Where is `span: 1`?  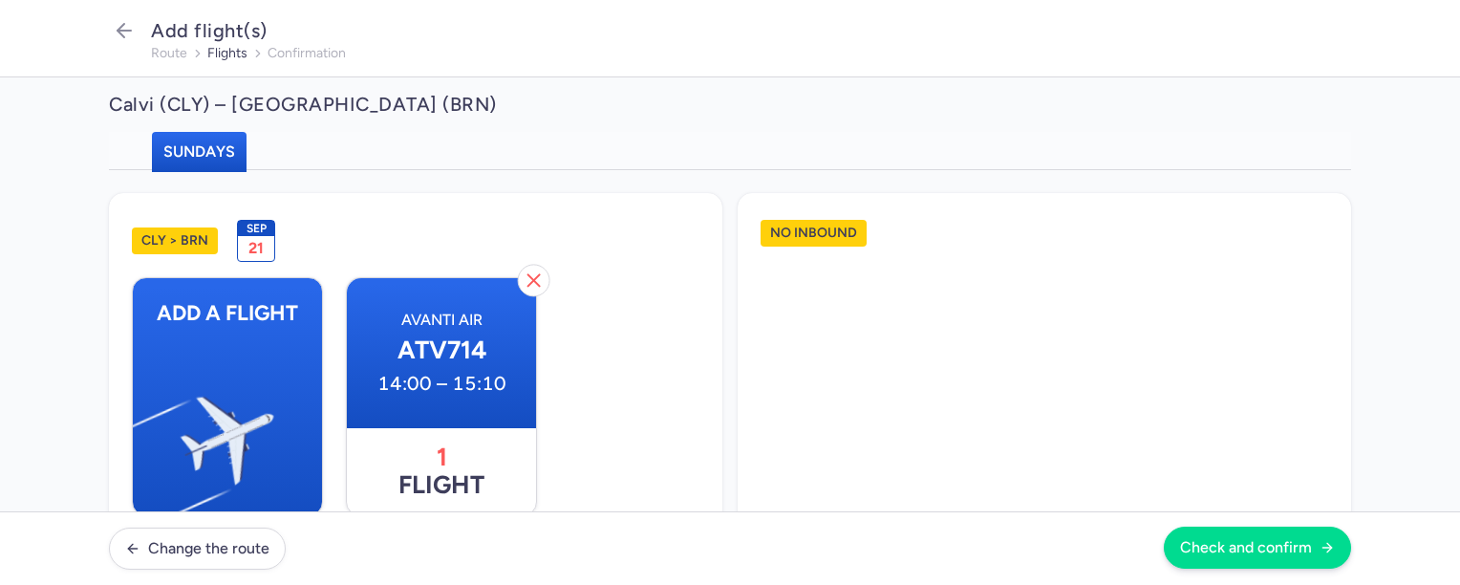
span: 1 is located at coordinates (441, 458).